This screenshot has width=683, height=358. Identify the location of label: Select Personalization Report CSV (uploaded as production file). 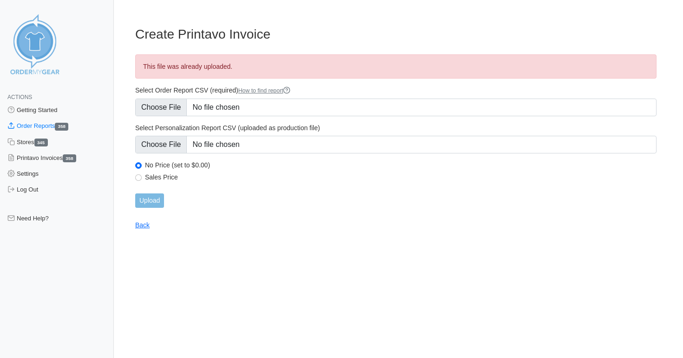
(396, 128).